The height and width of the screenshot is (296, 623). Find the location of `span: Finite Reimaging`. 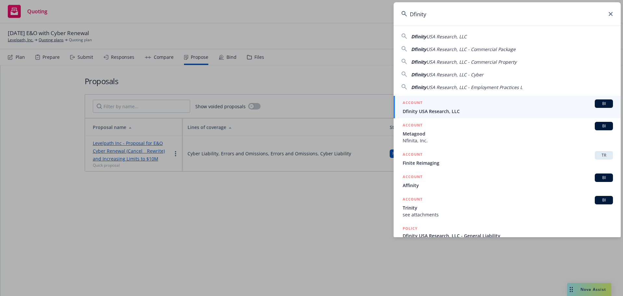

span: Finite Reimaging is located at coordinates (508, 163).